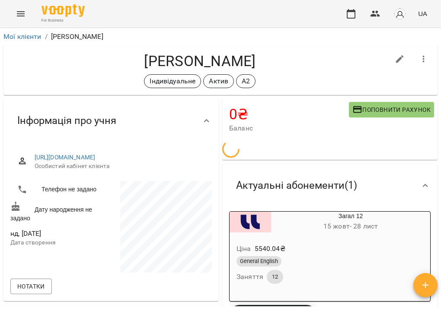 This screenshot has width=441, height=311. Describe the element at coordinates (330, 186) in the screenshot. I see `div: Актуальні абонементи(1)` at that location.